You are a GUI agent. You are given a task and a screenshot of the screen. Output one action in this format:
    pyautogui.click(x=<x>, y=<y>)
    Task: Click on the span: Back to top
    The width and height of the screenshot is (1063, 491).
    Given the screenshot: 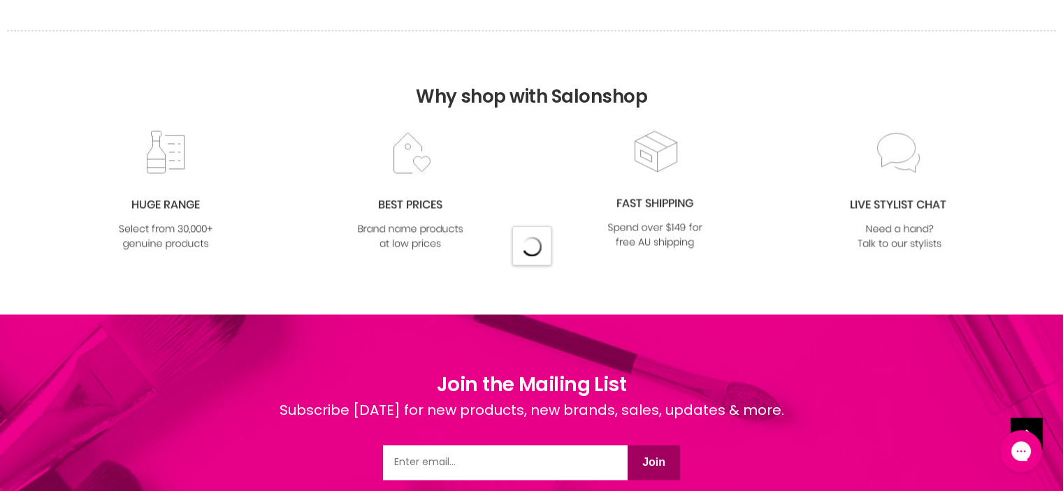 What is the action you would take?
    pyautogui.click(x=1026, y=436)
    